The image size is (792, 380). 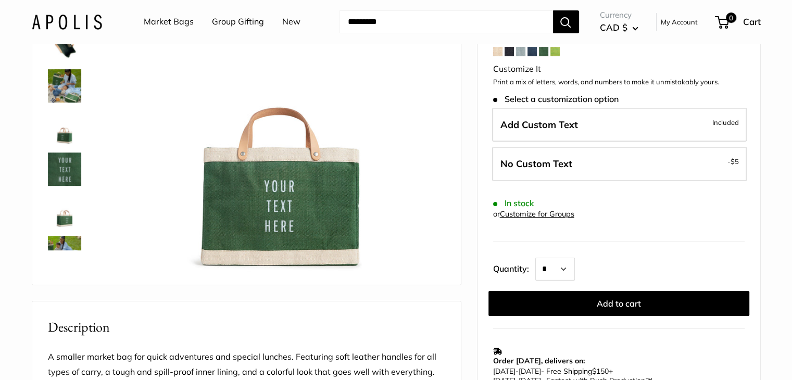 I want to click on a: My Account, so click(x=679, y=22).